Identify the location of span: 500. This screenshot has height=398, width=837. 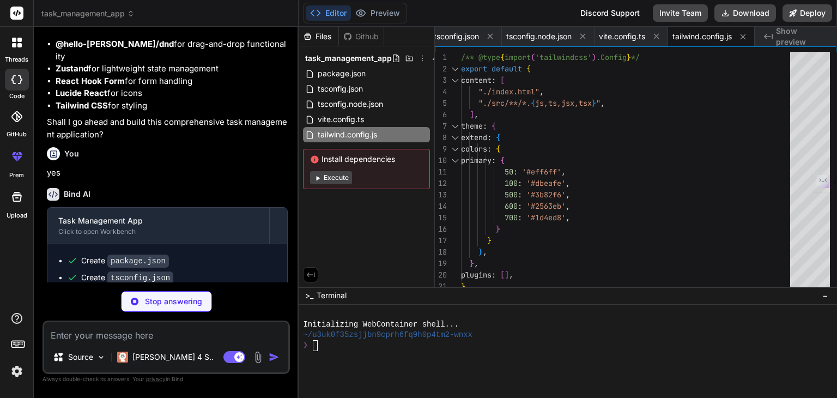
(511, 194).